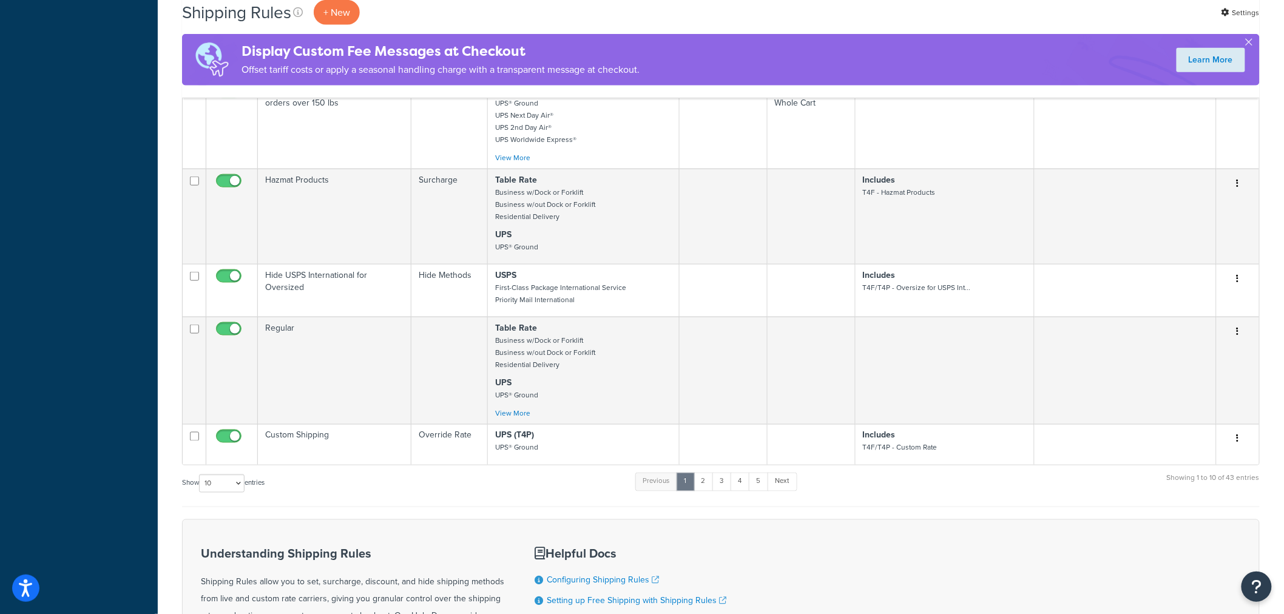 This screenshot has height=614, width=1284. What do you see at coordinates (722, 482) in the screenshot?
I see `a: 3` at bounding box center [722, 482].